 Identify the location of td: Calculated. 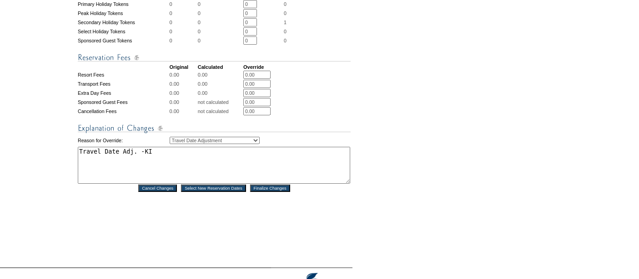
(220, 67).